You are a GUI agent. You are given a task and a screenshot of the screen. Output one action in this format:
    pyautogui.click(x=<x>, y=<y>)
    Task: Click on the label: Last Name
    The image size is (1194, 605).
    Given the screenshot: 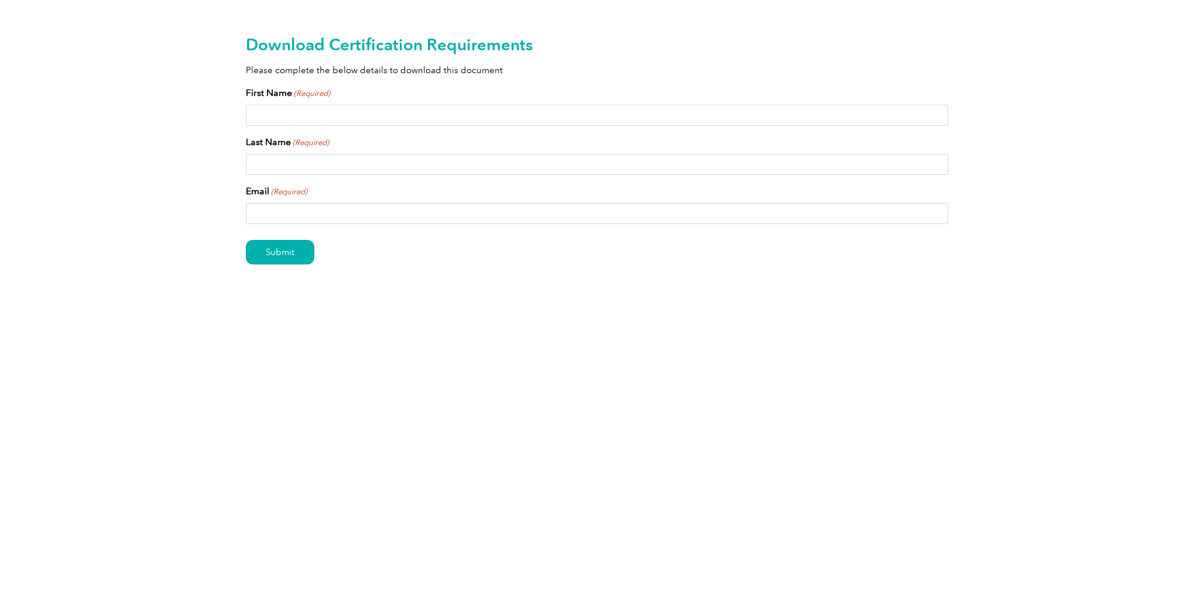 What is the action you would take?
    pyautogui.click(x=287, y=142)
    